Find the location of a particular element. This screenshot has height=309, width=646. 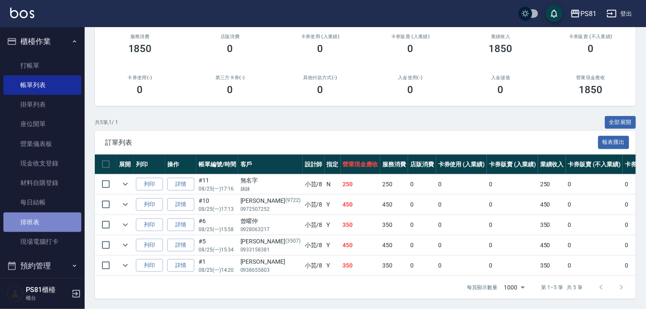

p: 08/25 (一) 15:58 is located at coordinates (217, 230).